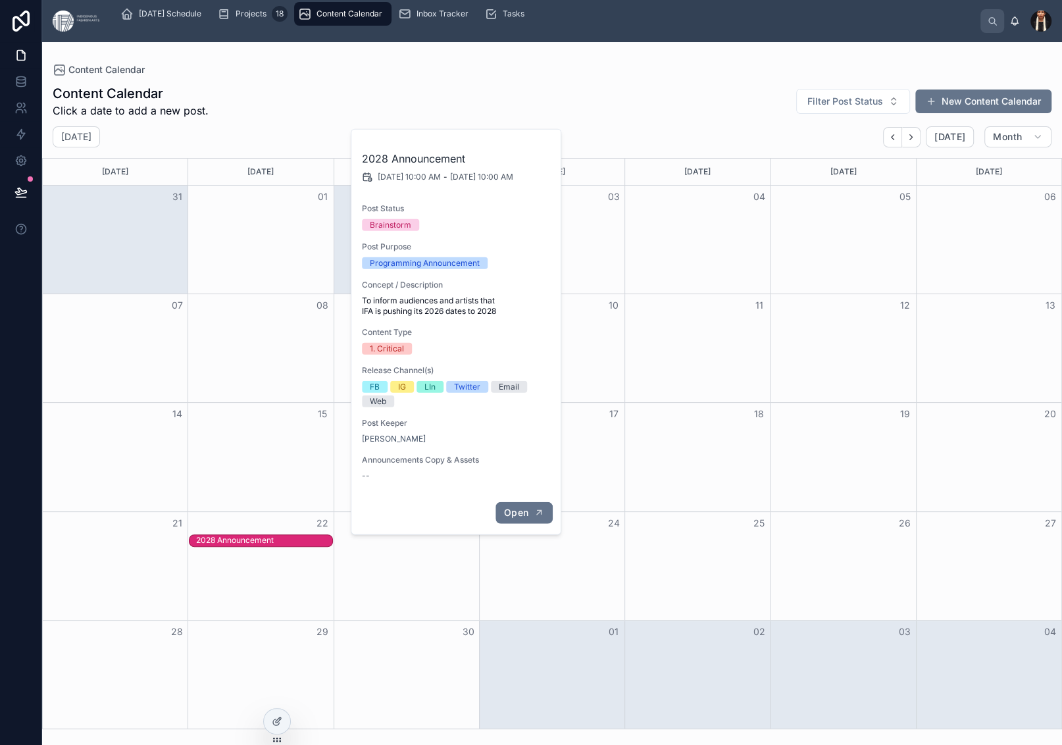 The height and width of the screenshot is (745, 1062). Describe the element at coordinates (374, 387) in the screenshot. I see `div: FB` at that location.